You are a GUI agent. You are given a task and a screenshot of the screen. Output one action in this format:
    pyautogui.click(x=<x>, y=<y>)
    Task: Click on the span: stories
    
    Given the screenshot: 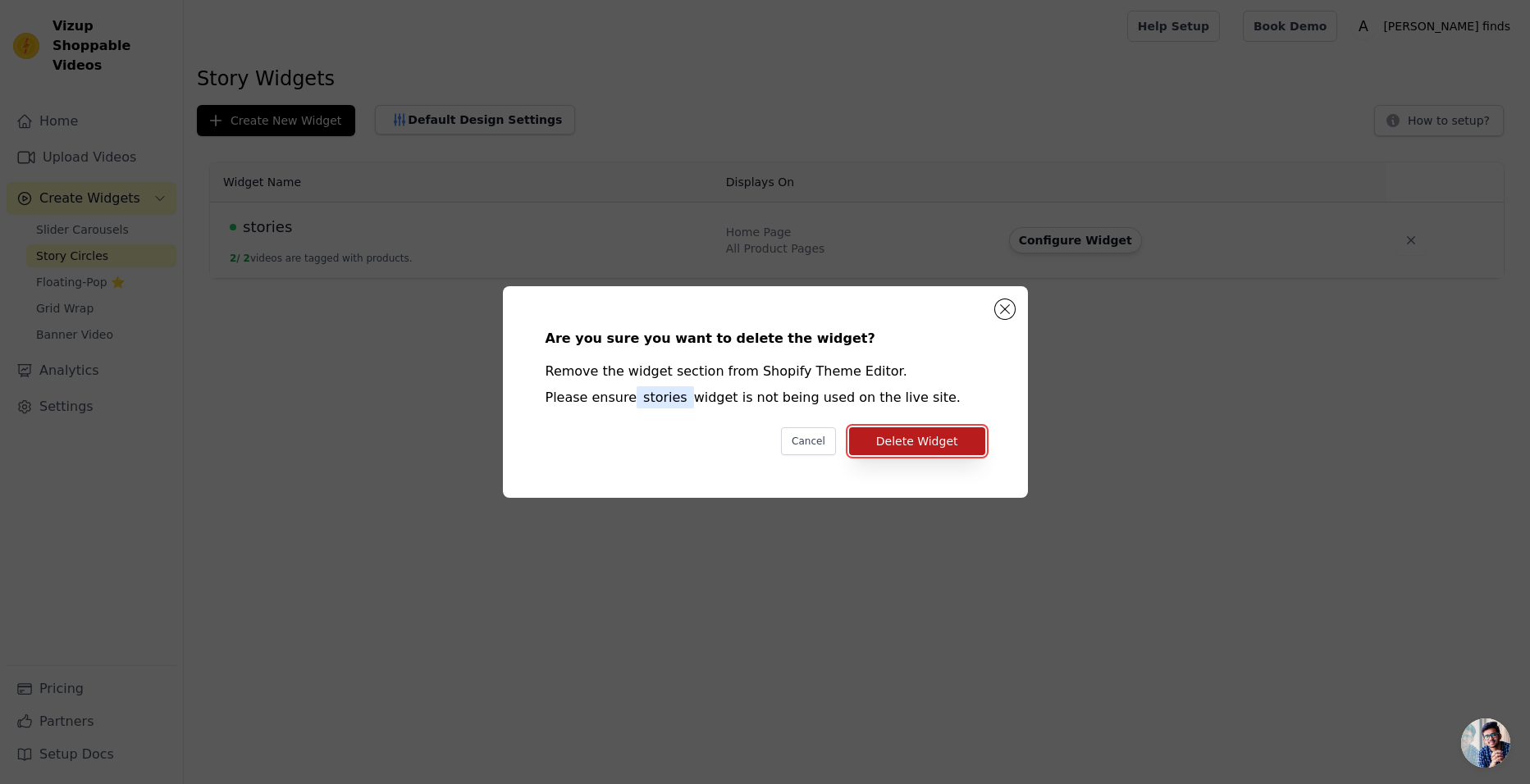 What is the action you would take?
    pyautogui.click(x=666, y=396)
    